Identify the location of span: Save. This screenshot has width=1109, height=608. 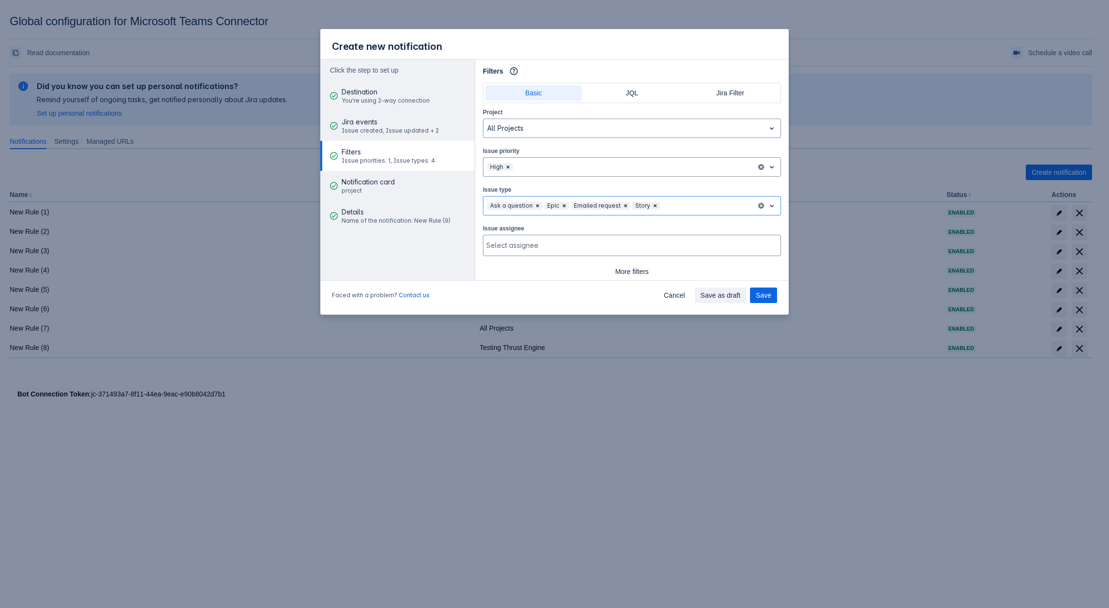
(764, 295).